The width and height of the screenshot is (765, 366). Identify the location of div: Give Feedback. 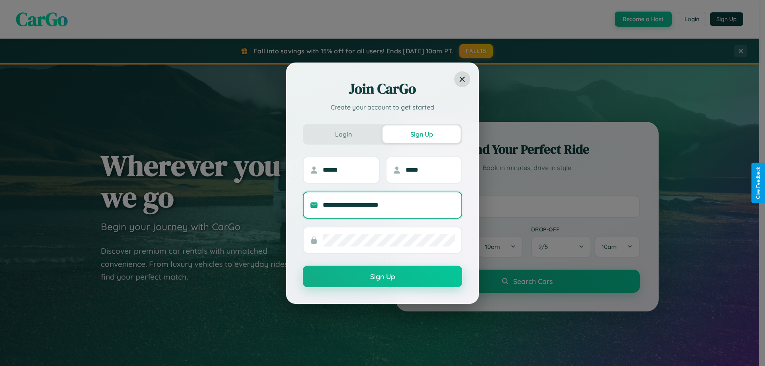
(758, 183).